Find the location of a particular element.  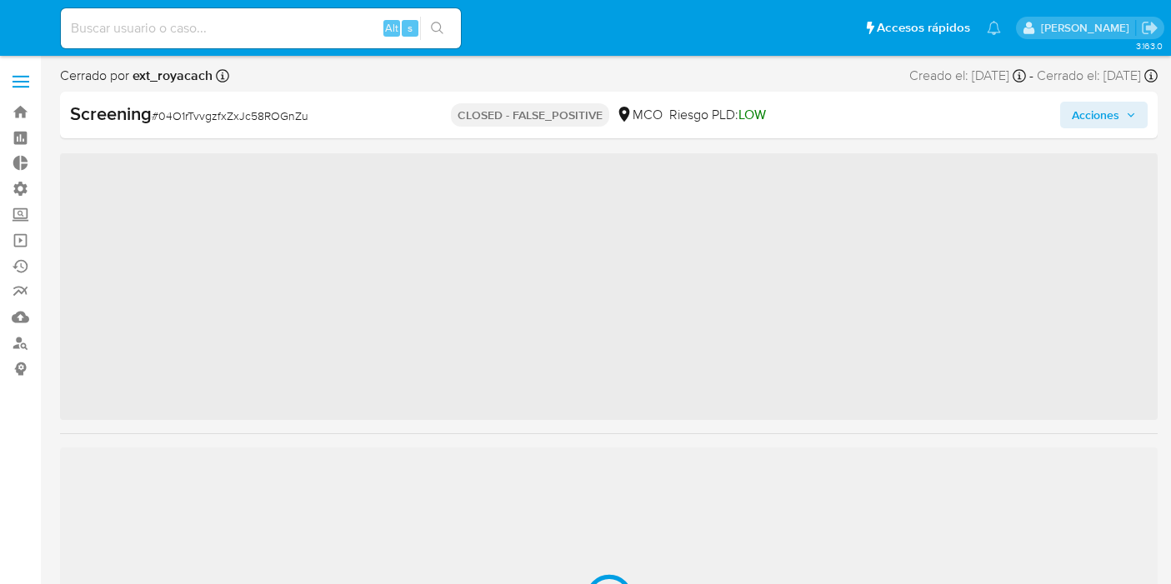

span: LOW is located at coordinates (752, 114).